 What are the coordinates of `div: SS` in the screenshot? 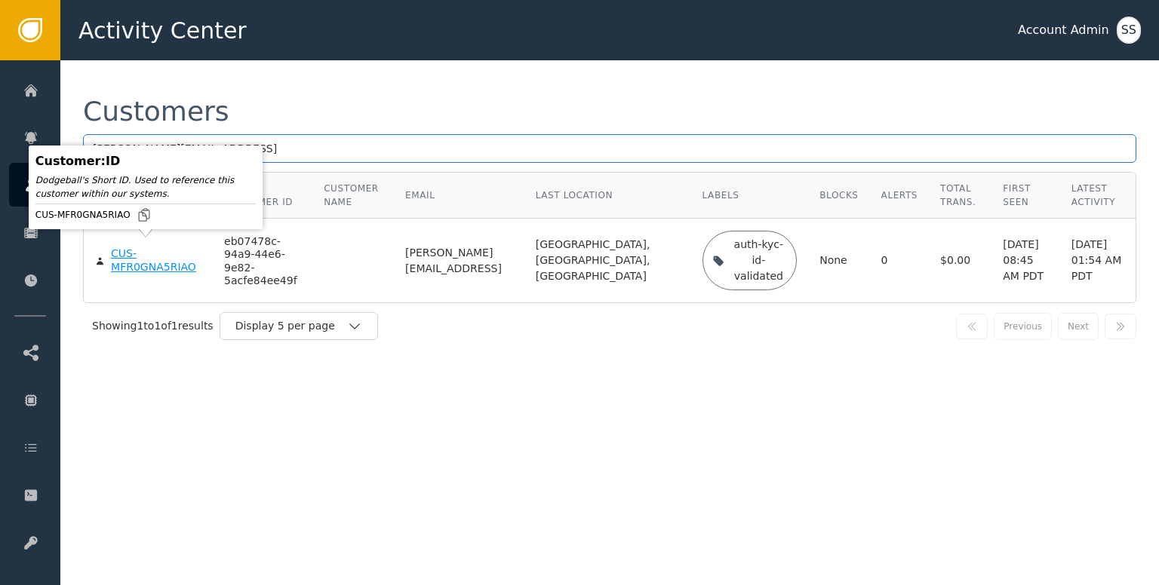 It's located at (1129, 30).